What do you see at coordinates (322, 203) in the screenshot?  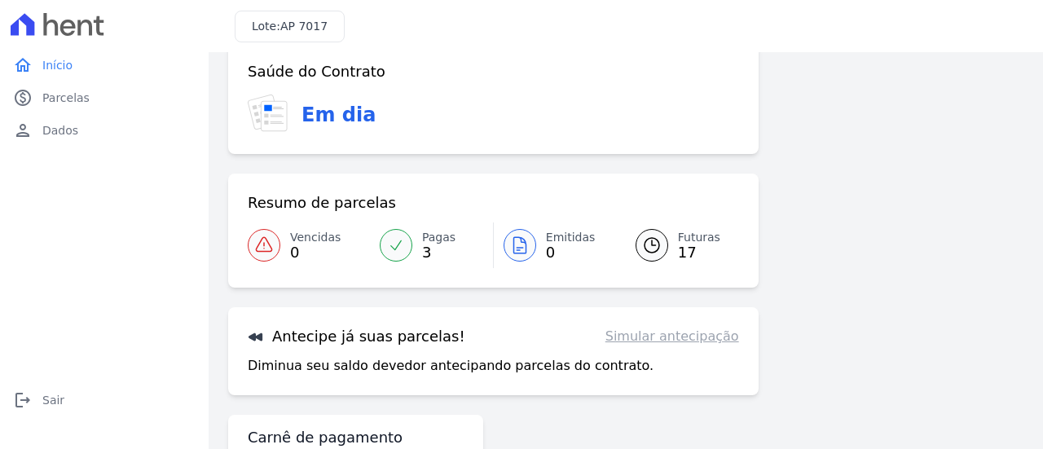 I see `h3: Resumo de parcelas` at bounding box center [322, 203].